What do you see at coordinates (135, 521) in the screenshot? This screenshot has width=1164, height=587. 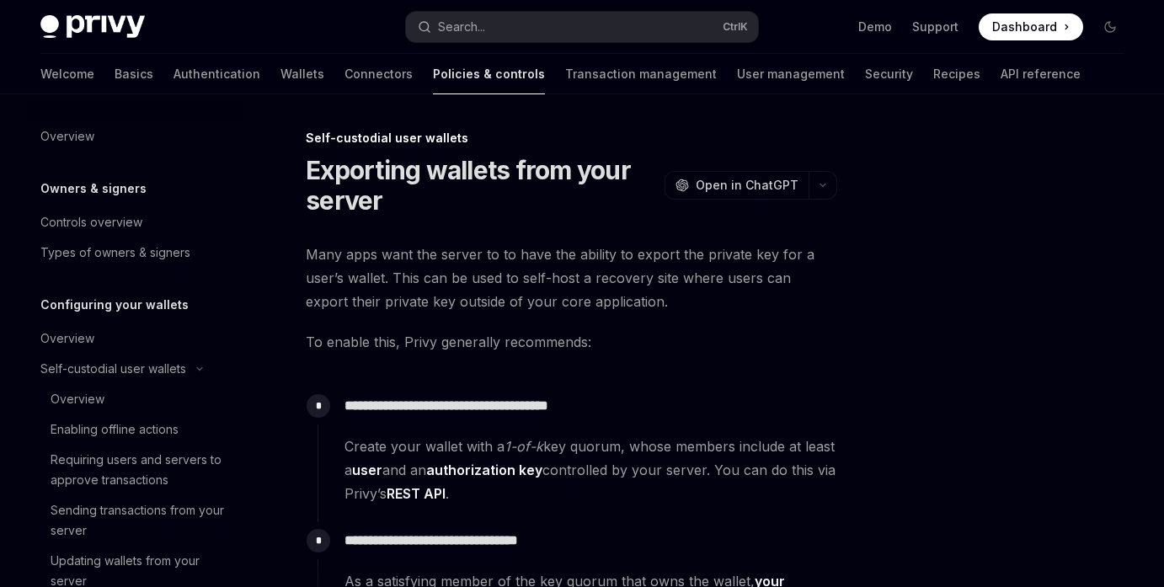 I see `a: Sending transactions from your server` at bounding box center [135, 521].